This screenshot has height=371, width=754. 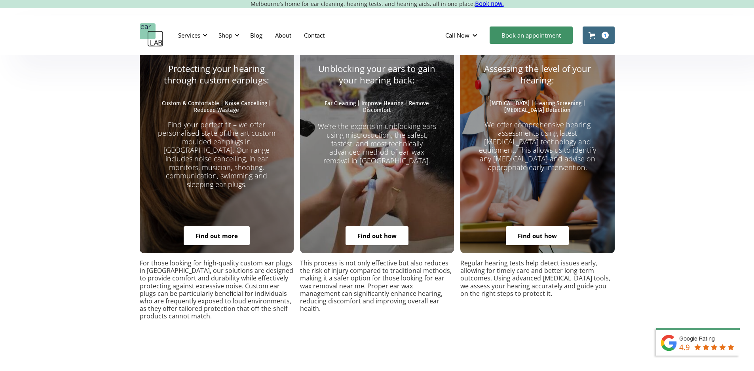 I want to click on em: Assessing the level of your hearing:, so click(x=538, y=74).